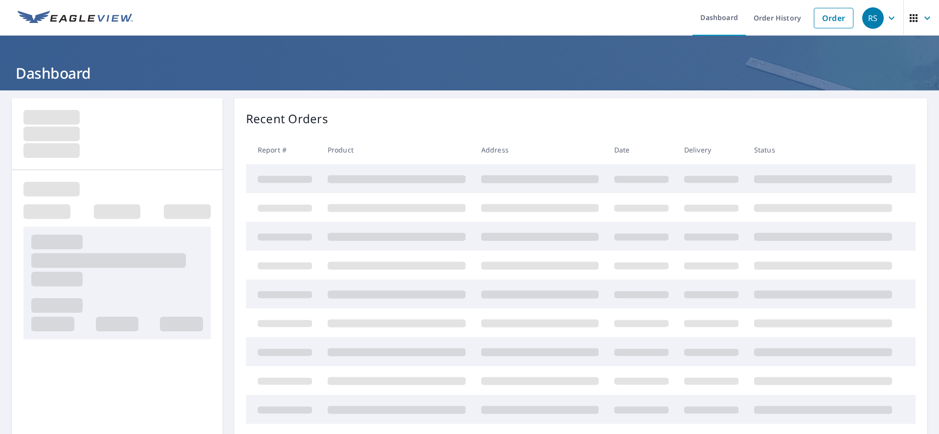 The image size is (939, 434). What do you see at coordinates (287, 119) in the screenshot?
I see `p: Recent Orders` at bounding box center [287, 119].